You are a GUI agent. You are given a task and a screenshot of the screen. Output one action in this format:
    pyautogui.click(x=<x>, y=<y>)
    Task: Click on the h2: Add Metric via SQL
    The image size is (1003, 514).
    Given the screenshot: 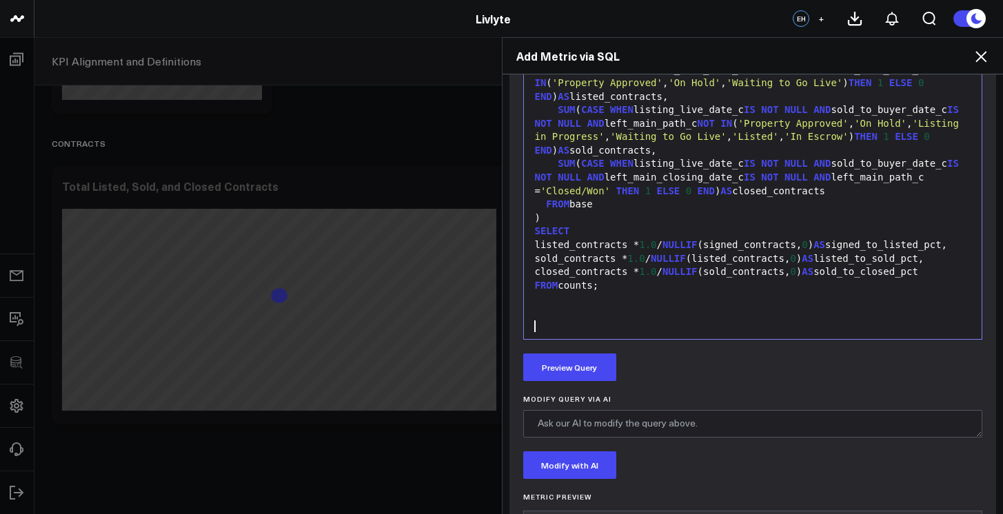 What is the action you would take?
    pyautogui.click(x=753, y=56)
    